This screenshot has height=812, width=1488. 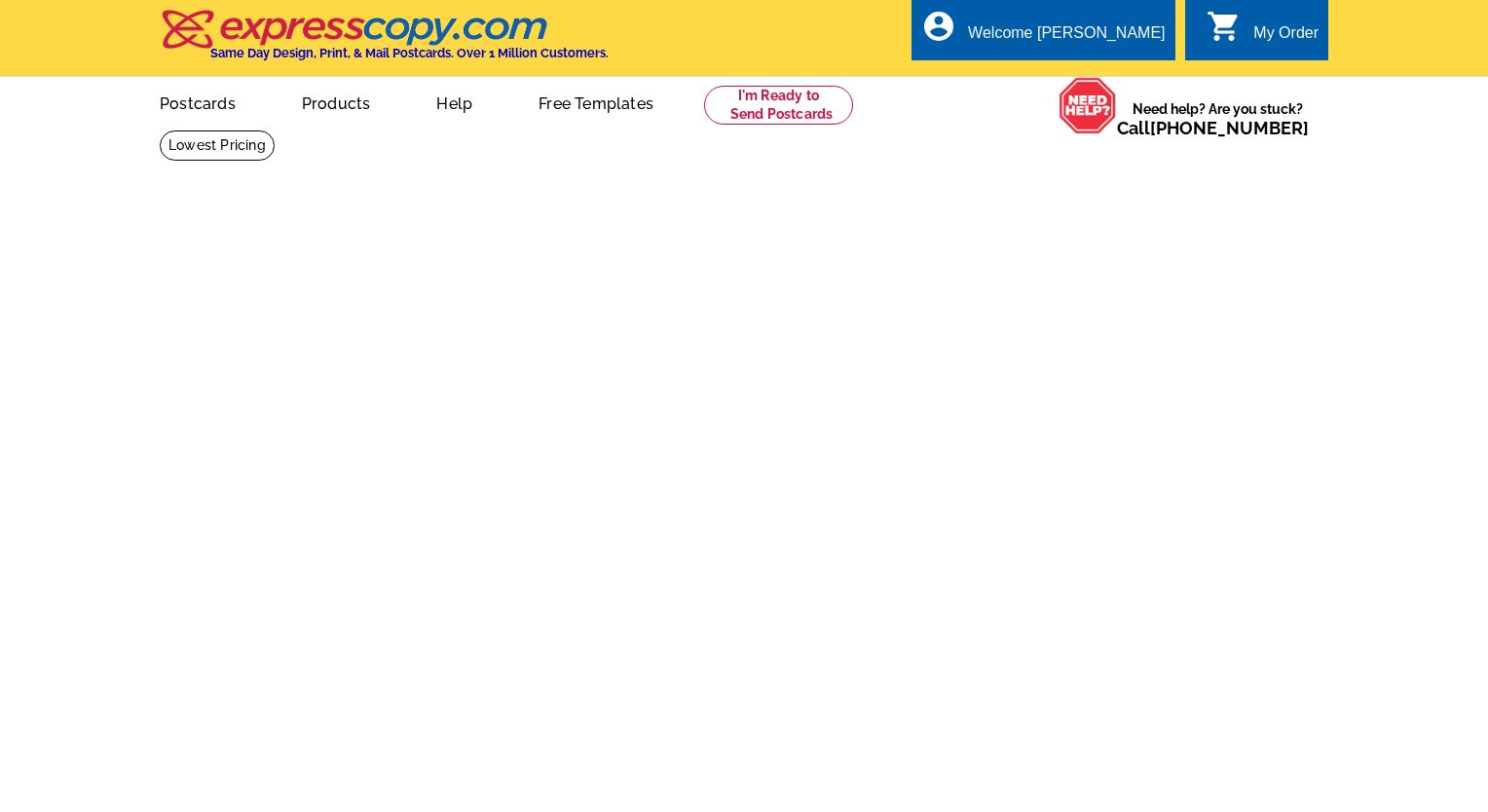 I want to click on img: help, so click(x=1087, y=105).